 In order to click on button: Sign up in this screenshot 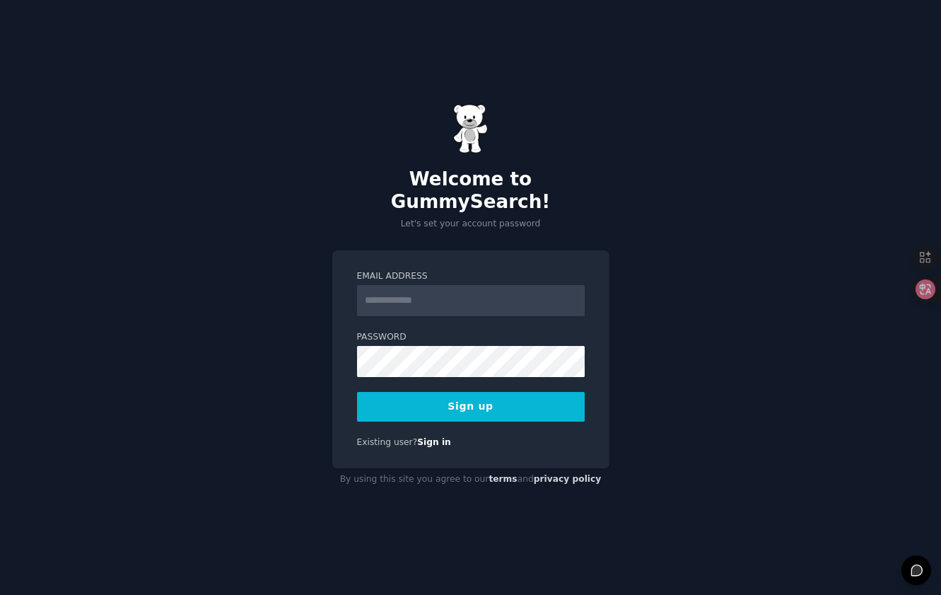, I will do `click(471, 407)`.